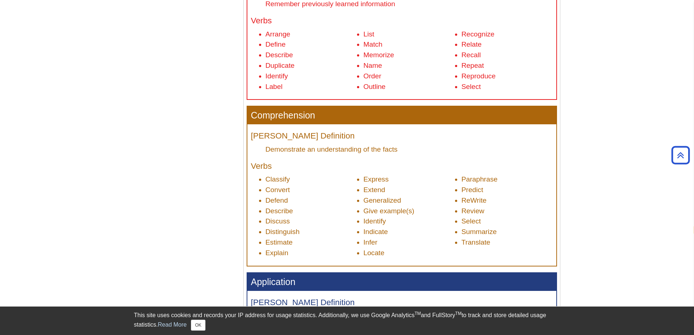 This screenshot has width=694, height=335. I want to click on button: Close, so click(198, 325).